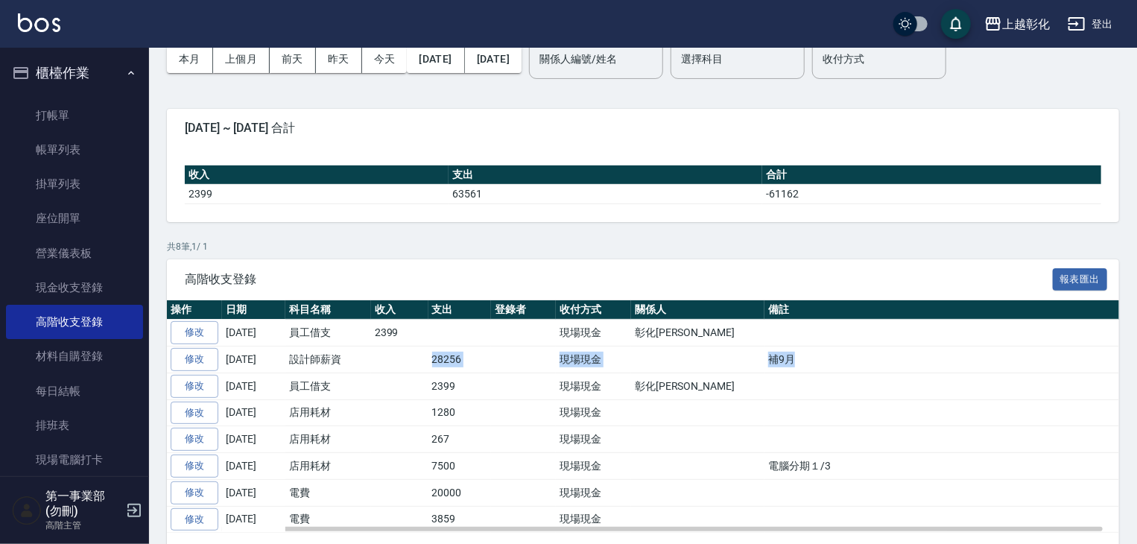 The height and width of the screenshot is (544, 1137). I want to click on p: 共 8 筆, 1 / 1, so click(643, 247).